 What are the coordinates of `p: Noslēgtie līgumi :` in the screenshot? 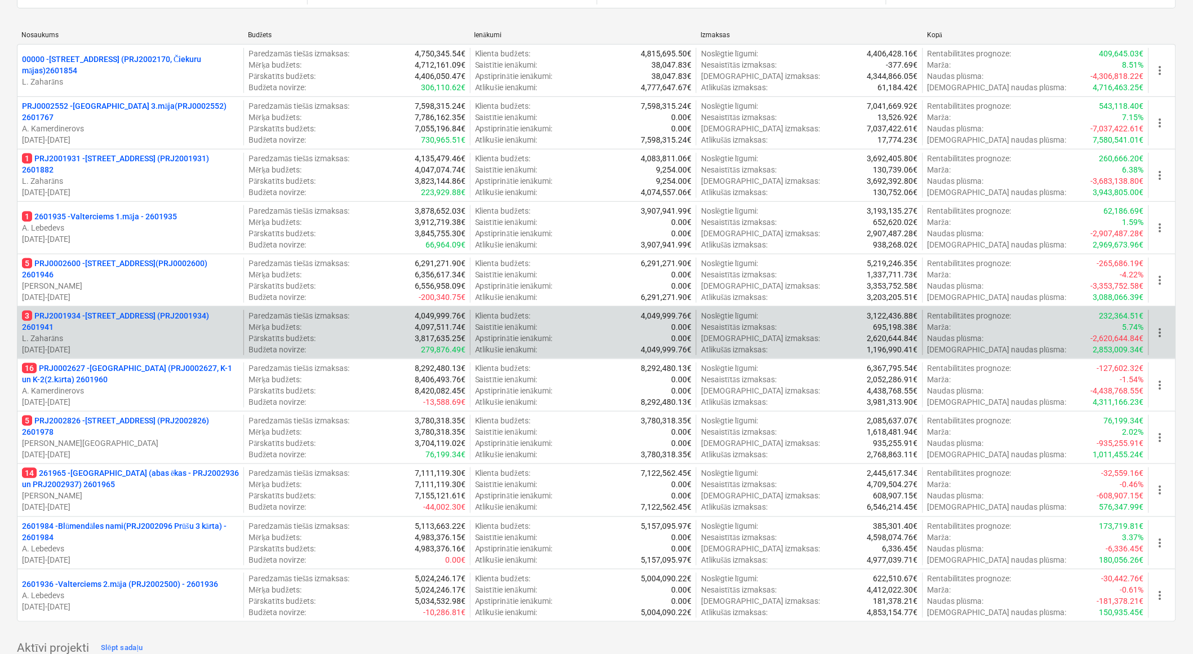 It's located at (729, 420).